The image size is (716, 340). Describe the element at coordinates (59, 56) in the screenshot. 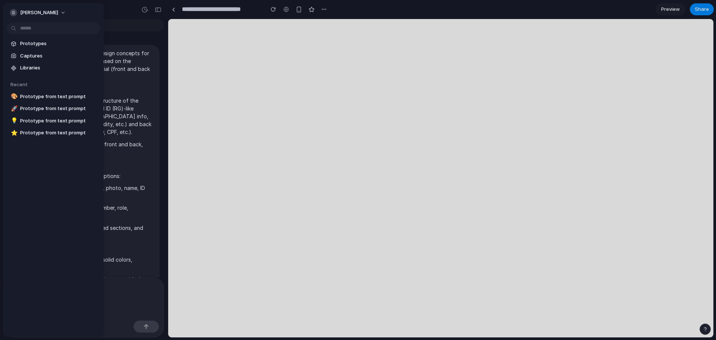

I see `span: Captures` at that location.